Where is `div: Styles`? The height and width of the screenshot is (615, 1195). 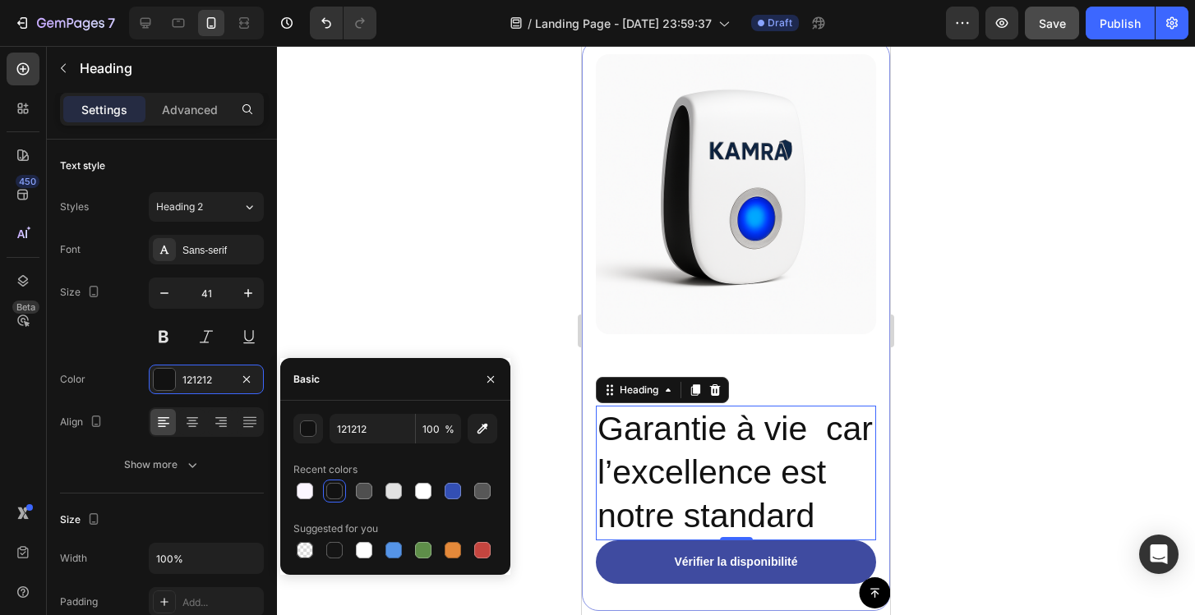
div: Styles is located at coordinates (74, 207).